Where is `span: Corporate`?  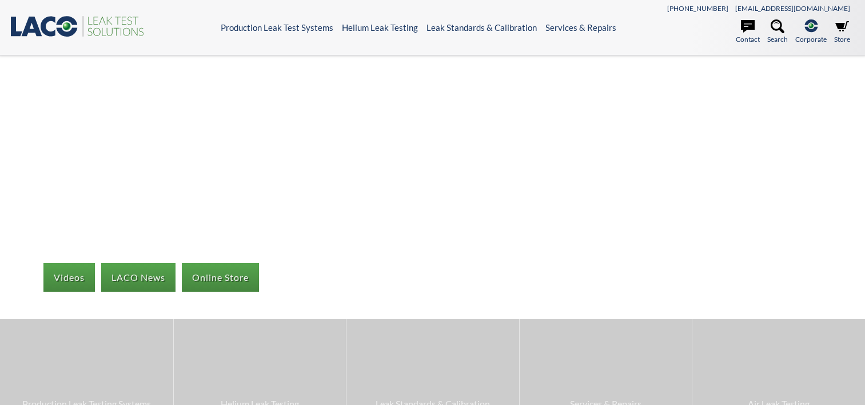
span: Corporate is located at coordinates (810, 39).